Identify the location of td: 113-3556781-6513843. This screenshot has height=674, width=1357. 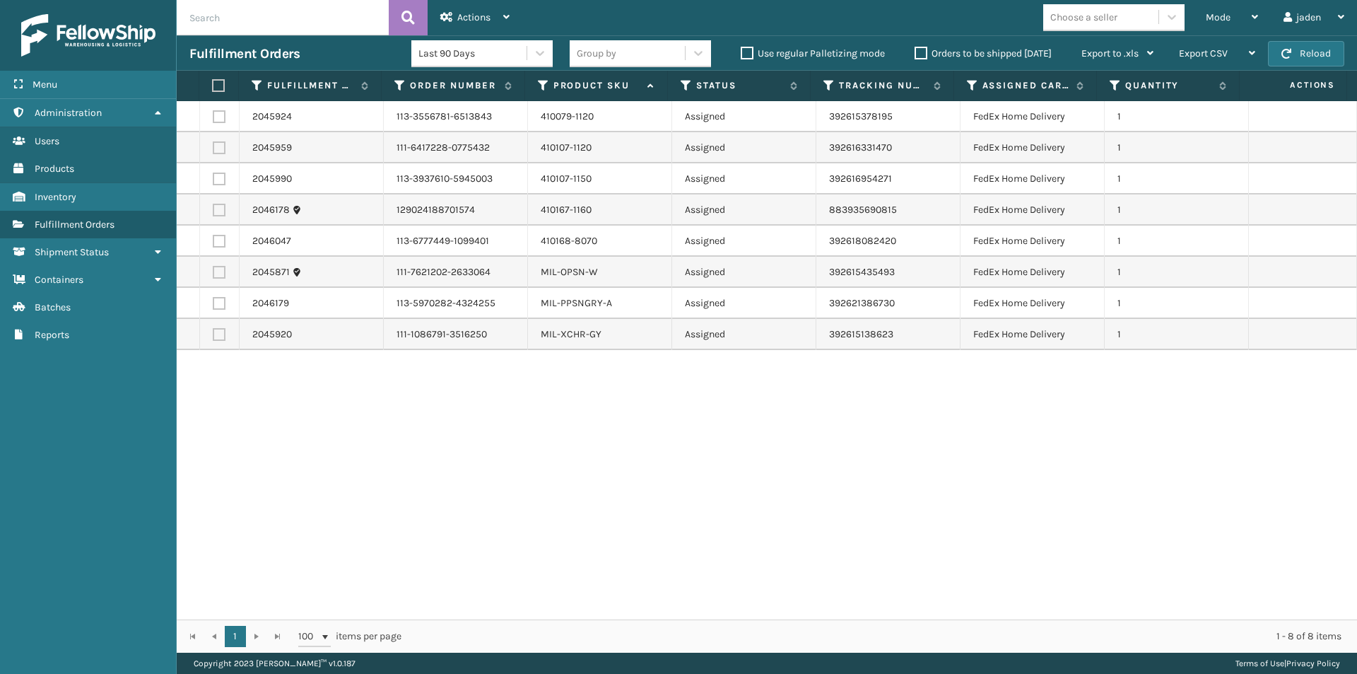
(456, 117).